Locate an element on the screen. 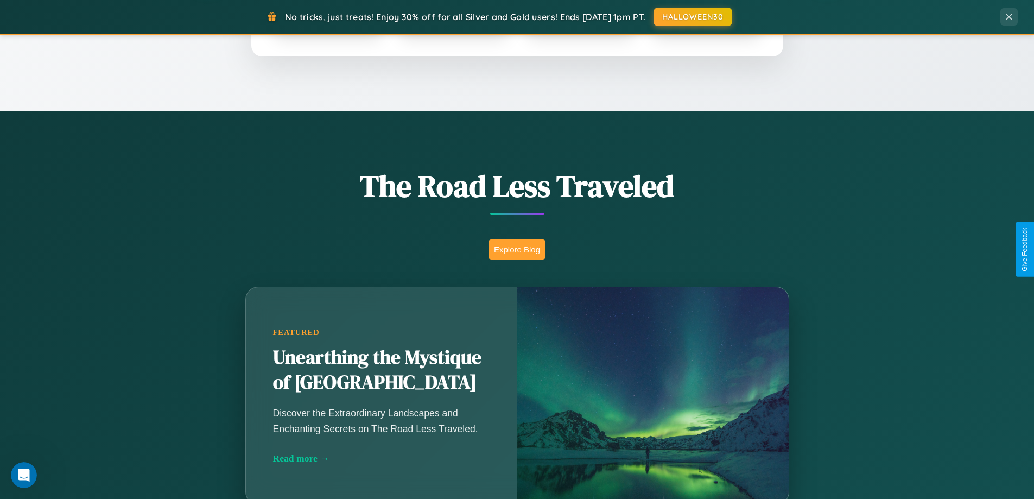 This screenshot has width=1034, height=499. p: Discover the Extraordinary Landscapes and Enchanting Secrets on The Road Less Traveled. is located at coordinates (381, 421).